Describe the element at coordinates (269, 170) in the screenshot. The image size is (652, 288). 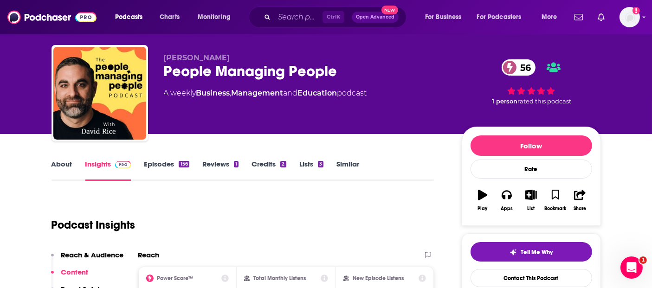
I see `a: Credits2` at that location.